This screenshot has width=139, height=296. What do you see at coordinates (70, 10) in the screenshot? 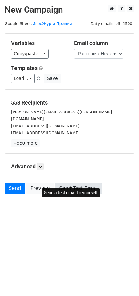
I see `h2: New Campaign` at bounding box center [70, 10].